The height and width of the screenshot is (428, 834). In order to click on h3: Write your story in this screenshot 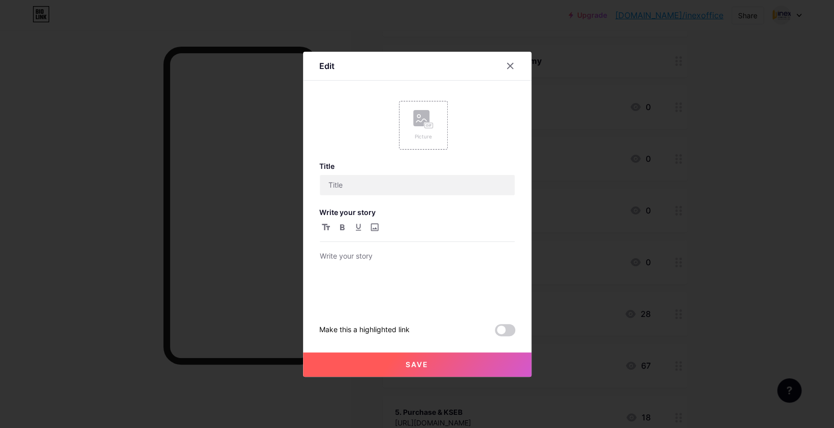, I will do `click(417, 212)`.